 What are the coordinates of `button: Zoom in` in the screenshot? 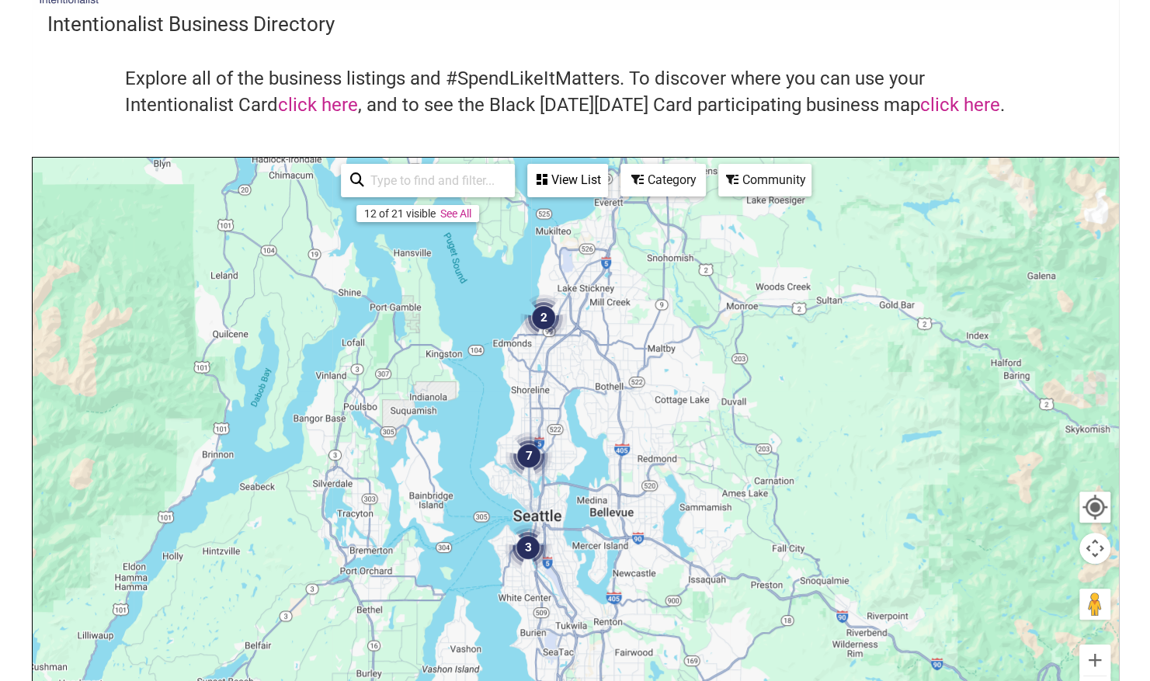 It's located at (1095, 660).